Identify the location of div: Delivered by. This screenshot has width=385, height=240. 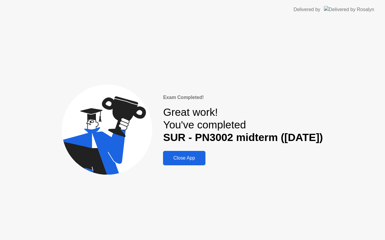
(307, 10).